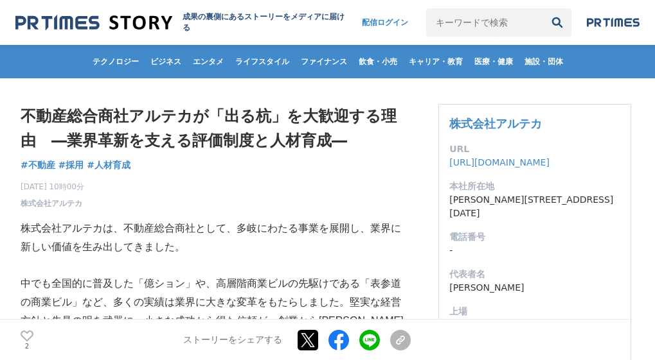 This screenshot has height=360, width=655. I want to click on a: #不動産, so click(38, 165).